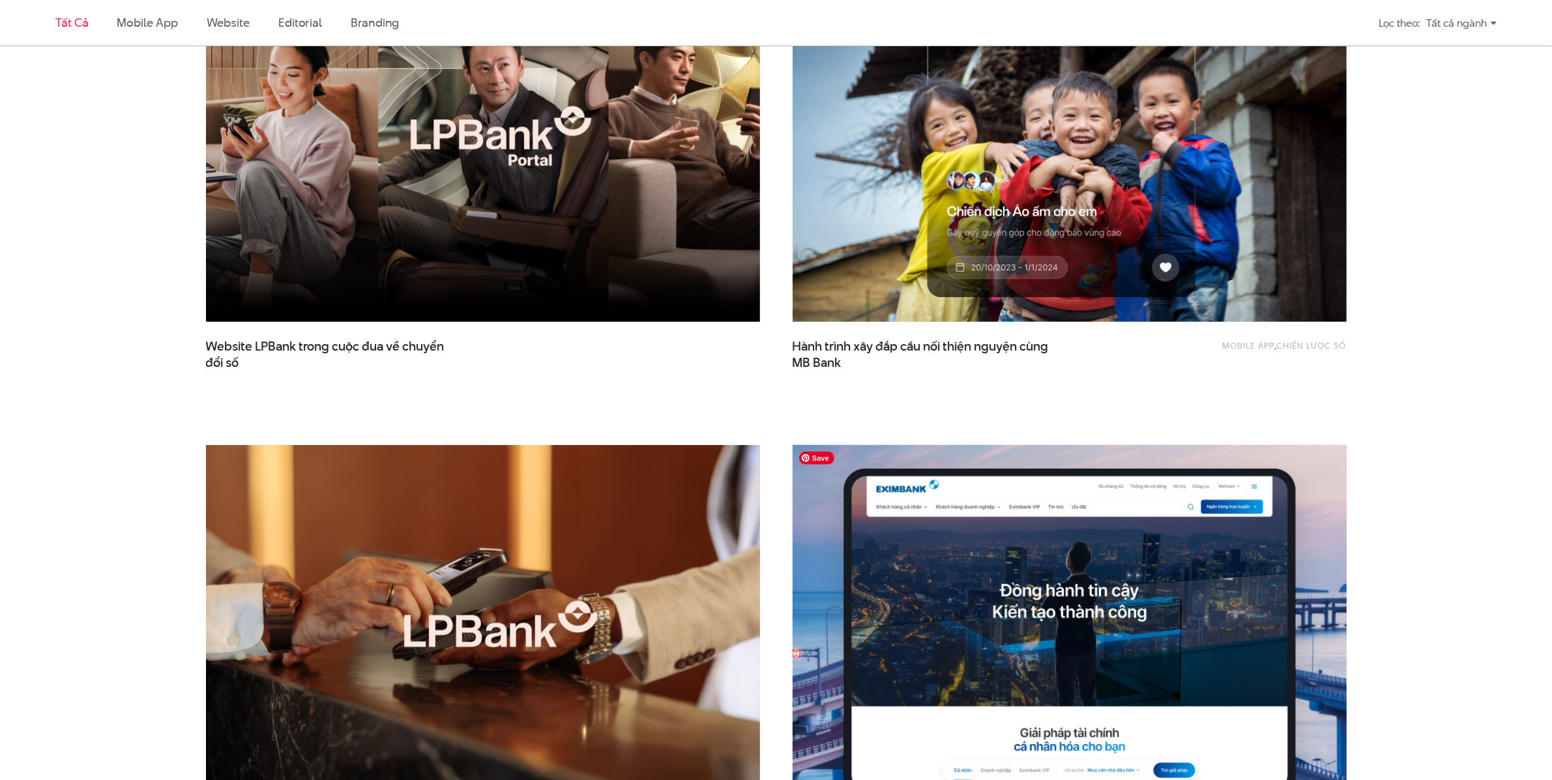 The height and width of the screenshot is (780, 1552). Describe the element at coordinates (923, 355) in the screenshot. I see `a: Hành trình xây đắp cầu nối thiện nguyện cùngMB Bank` at that location.